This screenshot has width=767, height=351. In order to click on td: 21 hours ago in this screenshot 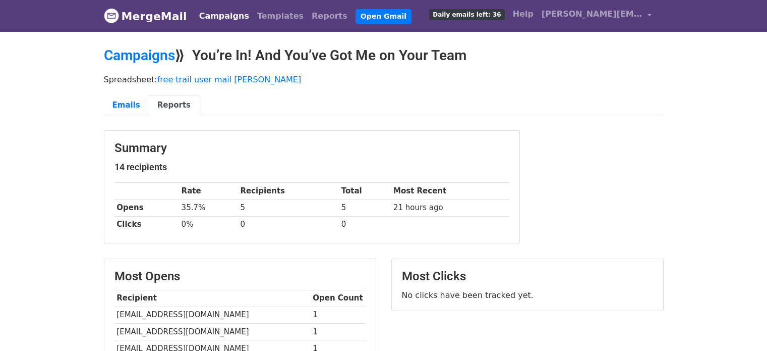, I will do `click(450, 207)`.